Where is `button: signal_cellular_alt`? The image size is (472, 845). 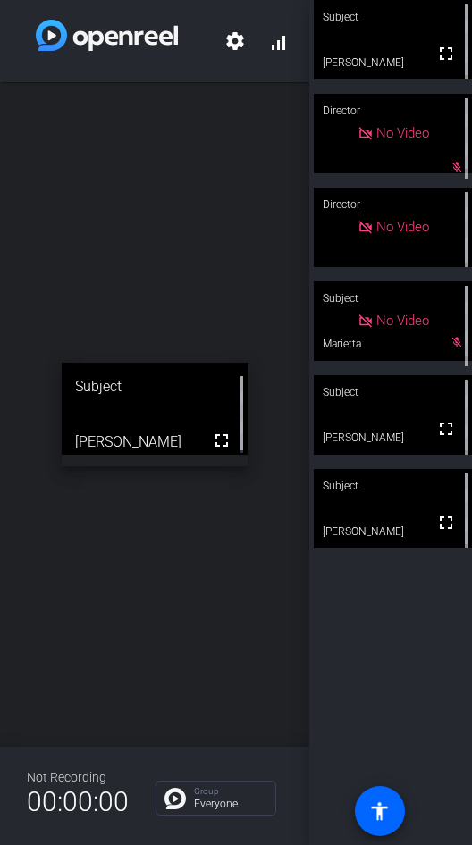
button: signal_cellular_alt is located at coordinates (278, 41).